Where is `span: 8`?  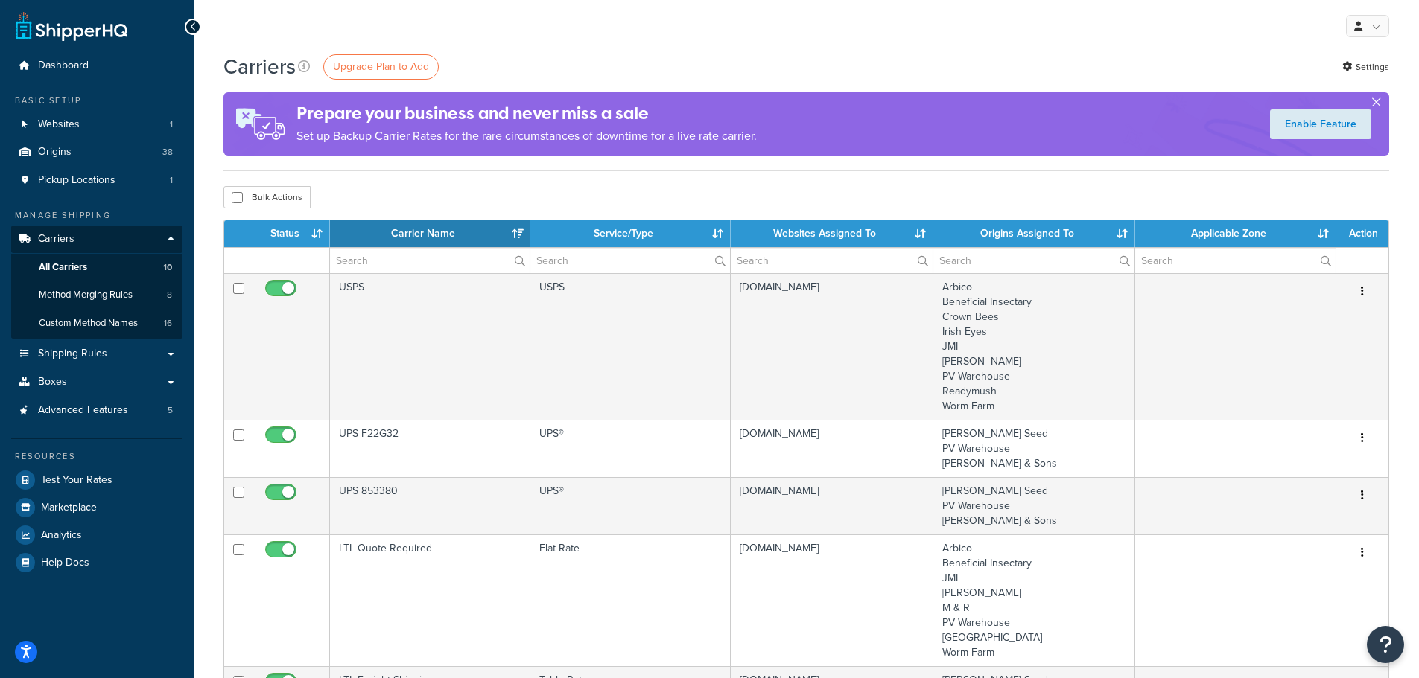 span: 8 is located at coordinates (169, 295).